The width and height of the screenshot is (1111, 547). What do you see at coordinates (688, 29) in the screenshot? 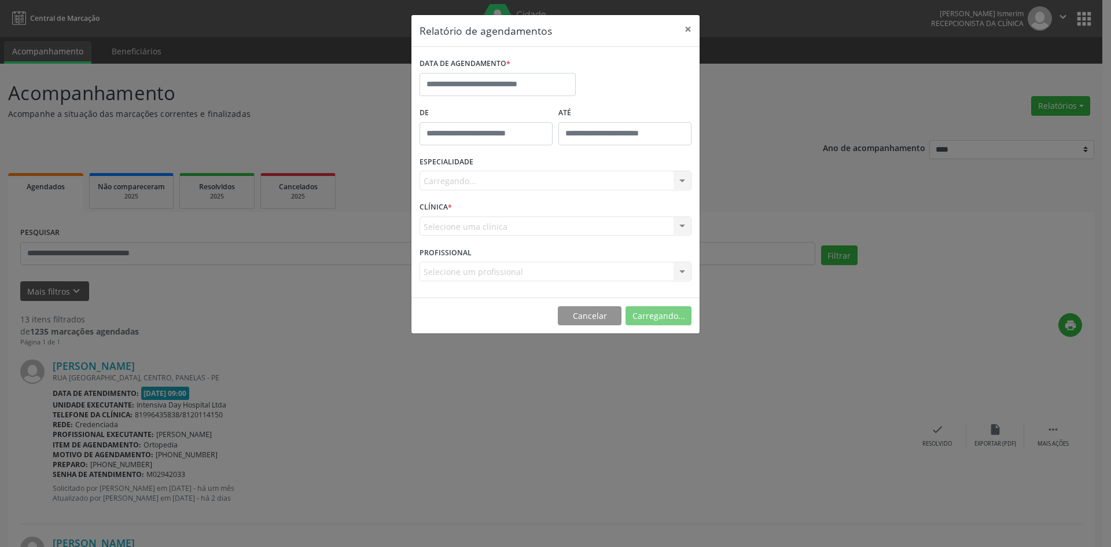
I see `button: Close` at bounding box center [688, 29].